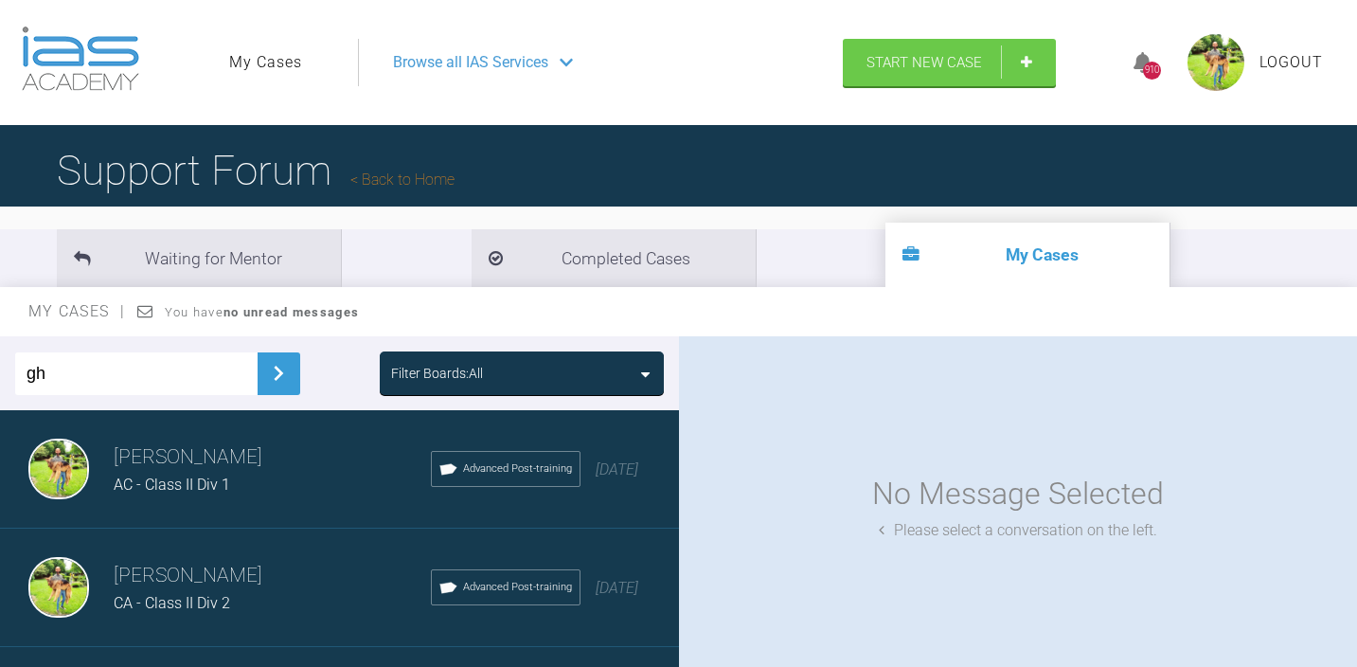  What do you see at coordinates (1027, 255) in the screenshot?
I see `li: My Cases` at bounding box center [1027, 255].